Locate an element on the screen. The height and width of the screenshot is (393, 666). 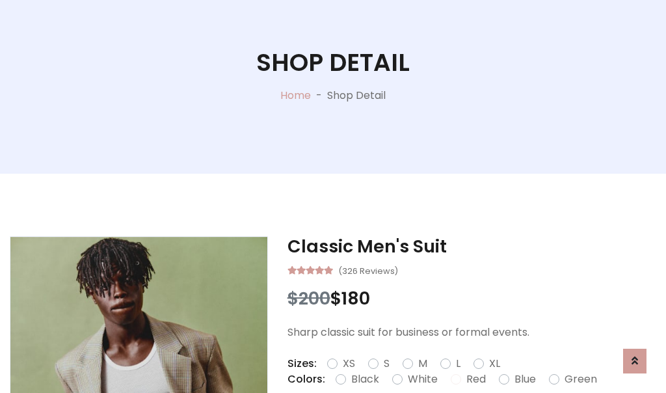
label: XL is located at coordinates (495, 364).